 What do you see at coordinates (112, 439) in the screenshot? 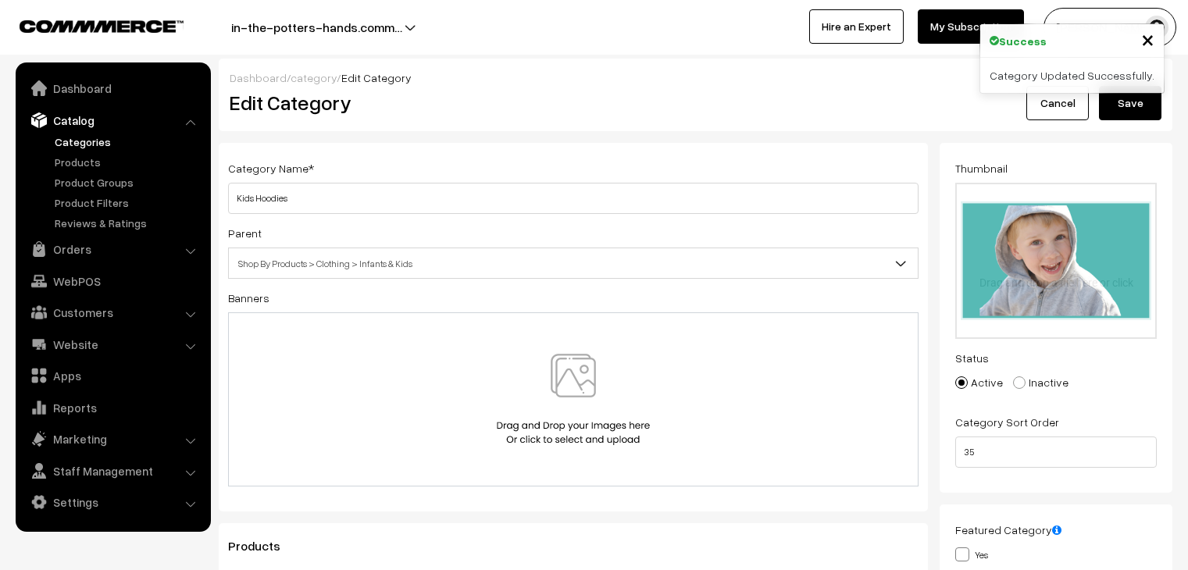
I see `a: Marketing` at bounding box center [112, 439].